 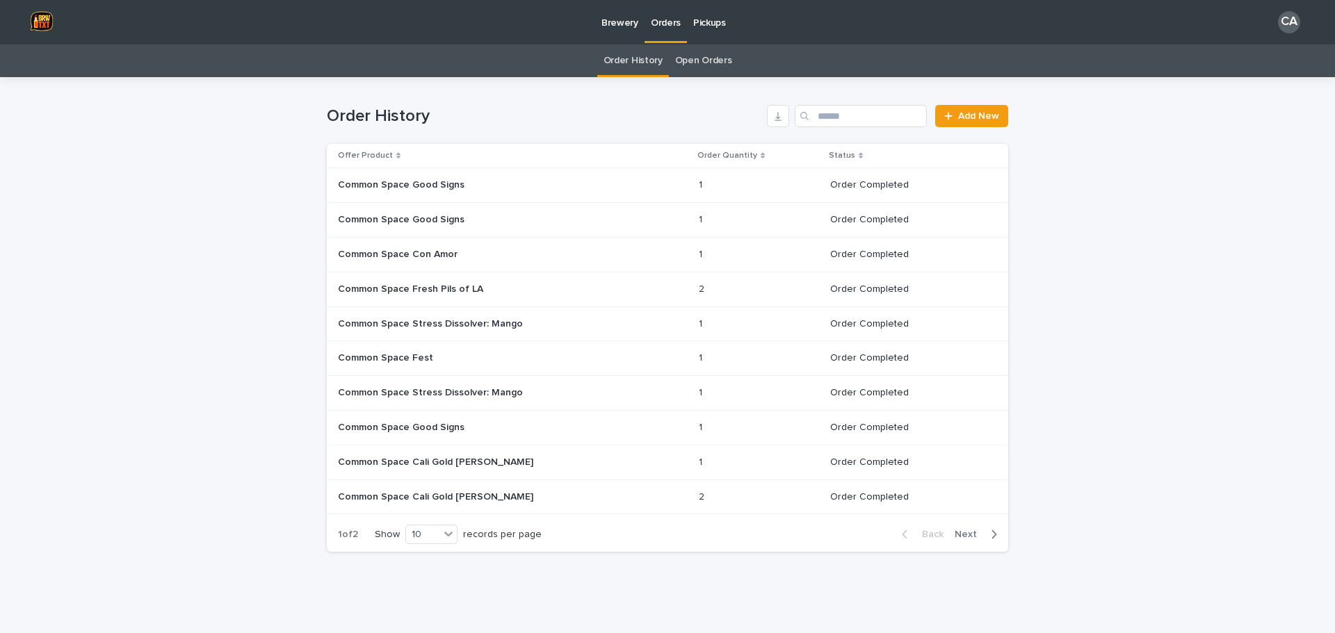 What do you see at coordinates (399, 253) in the screenshot?
I see `p: Common Space Con Amor` at bounding box center [399, 253].